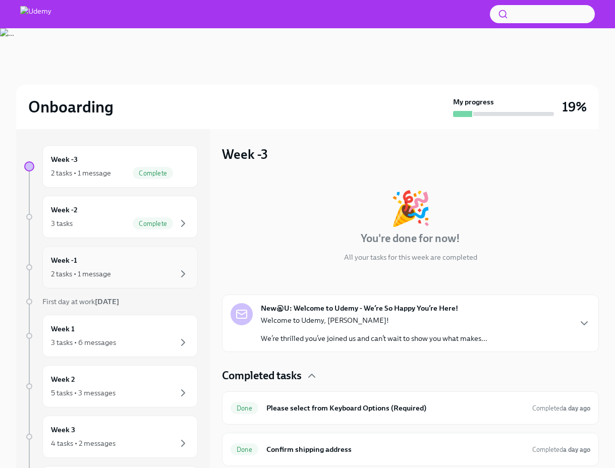 Image resolution: width=615 pixels, height=468 pixels. I want to click on a: Week -32 tasks • 1 messageComplete, so click(111, 167).